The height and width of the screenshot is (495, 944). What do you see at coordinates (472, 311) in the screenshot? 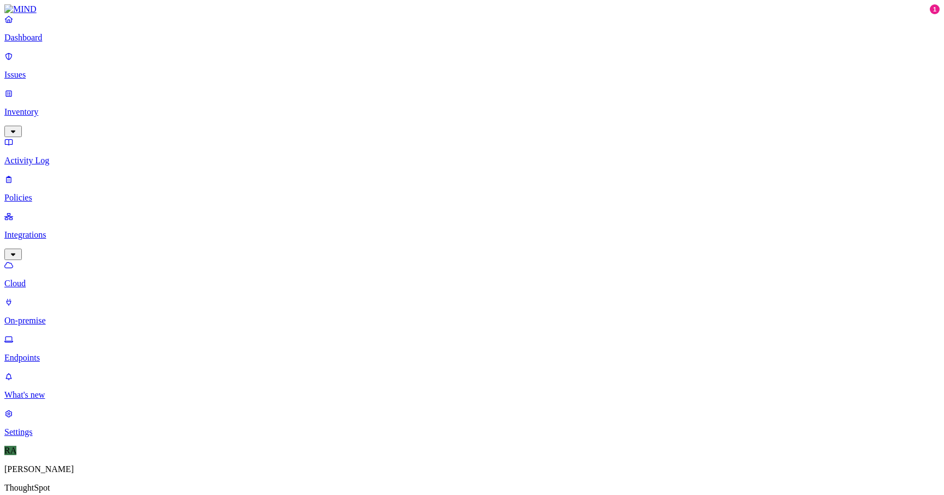
I see `a: On-premise` at bounding box center [472, 311].